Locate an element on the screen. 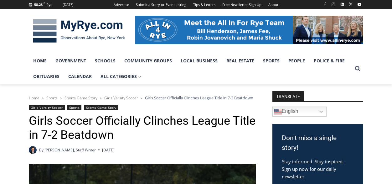 Image resolution: width=392 pixels, height=184 pixels. span: Sports Game Story is located at coordinates (81, 98).